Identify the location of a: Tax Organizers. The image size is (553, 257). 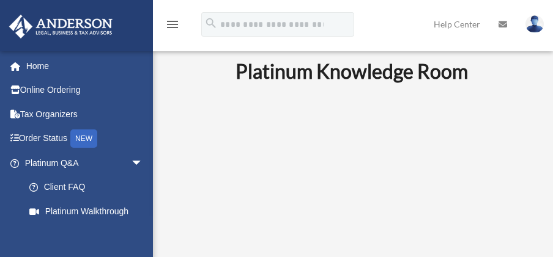
(85, 114).